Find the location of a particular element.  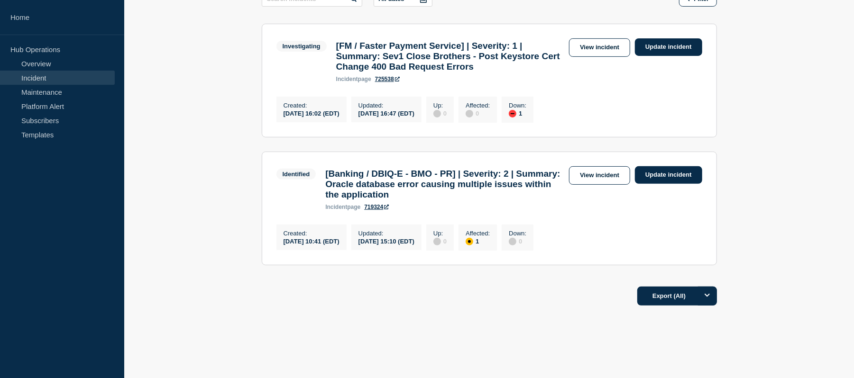

button: Options is located at coordinates (707, 296).